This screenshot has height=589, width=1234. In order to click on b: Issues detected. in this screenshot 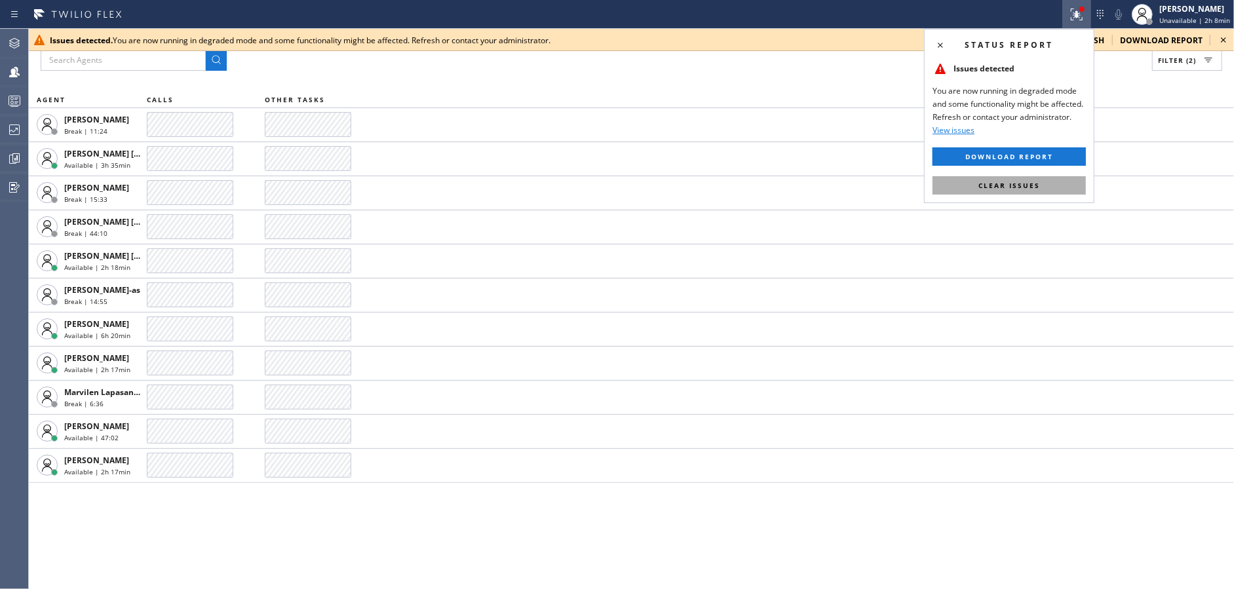, I will do `click(81, 40)`.